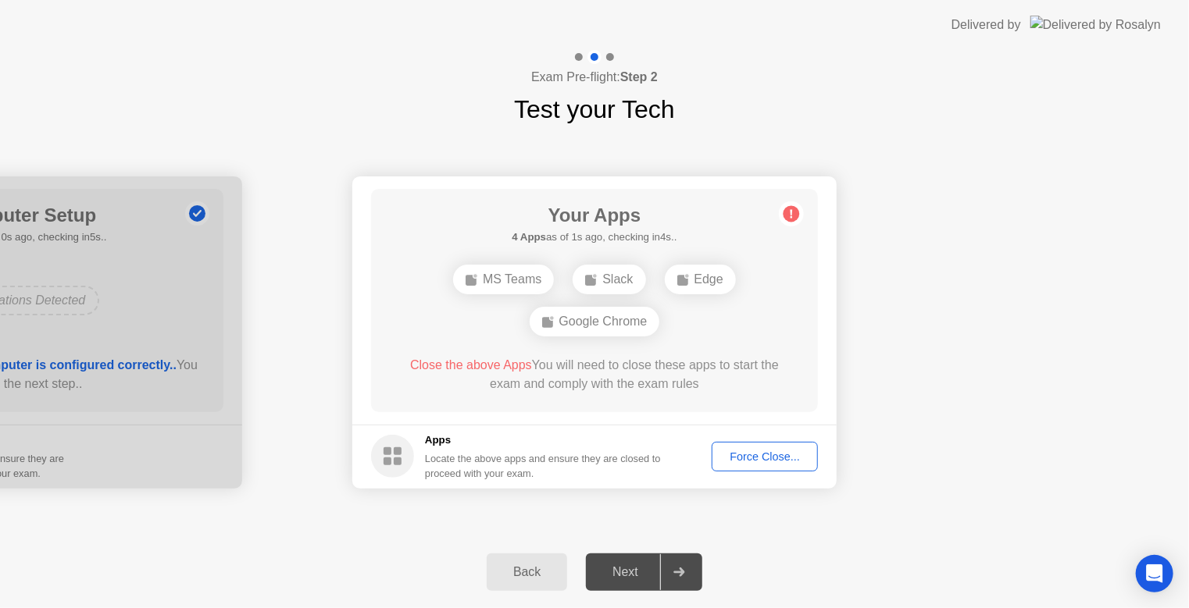 This screenshot has width=1189, height=608. Describe the element at coordinates (1154, 574) in the screenshot. I see `div: Open Intercom Messenger` at that location.